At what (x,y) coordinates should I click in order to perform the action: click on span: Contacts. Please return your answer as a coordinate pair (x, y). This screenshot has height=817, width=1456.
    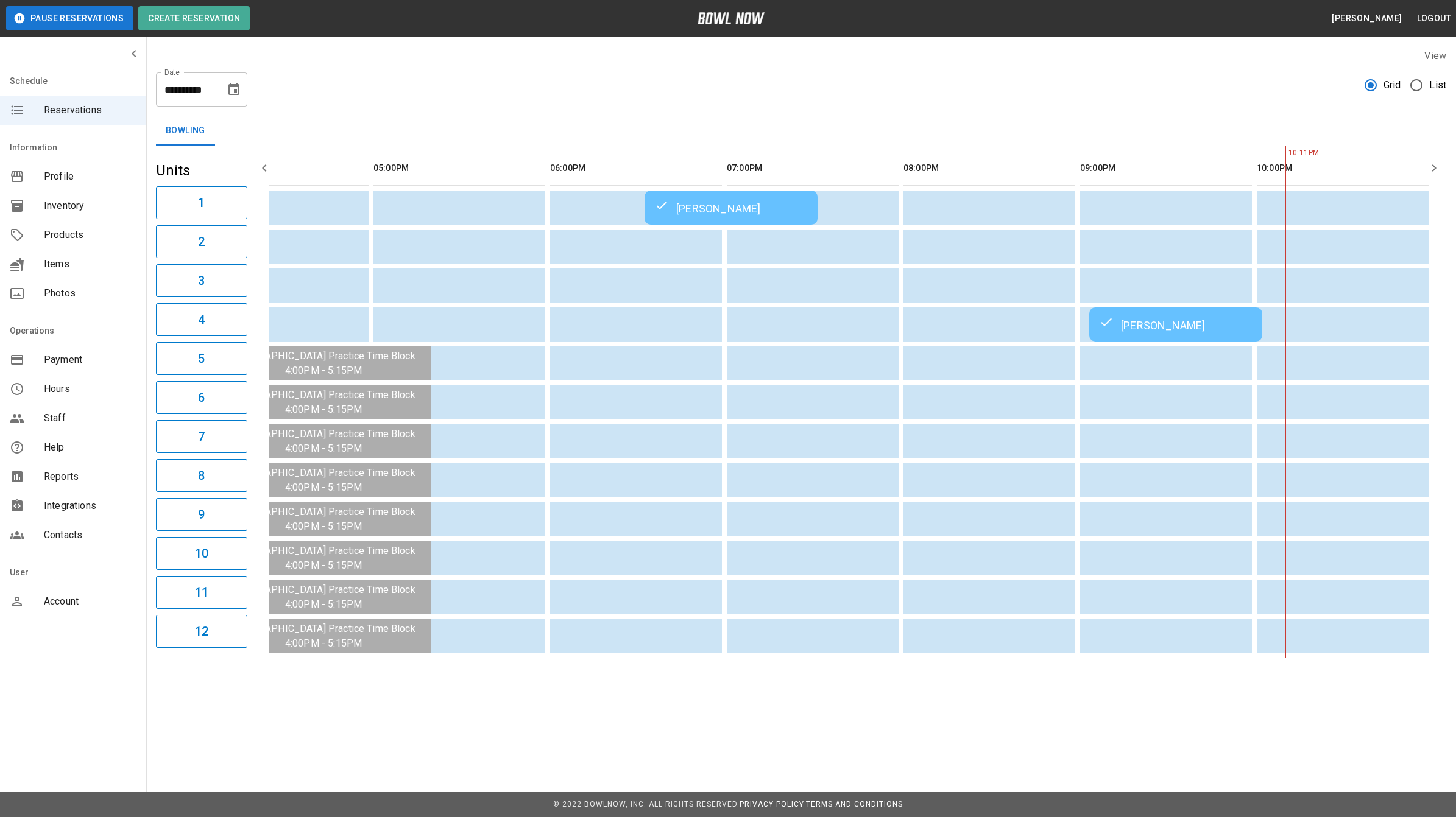
    Looking at the image, I should click on (90, 535).